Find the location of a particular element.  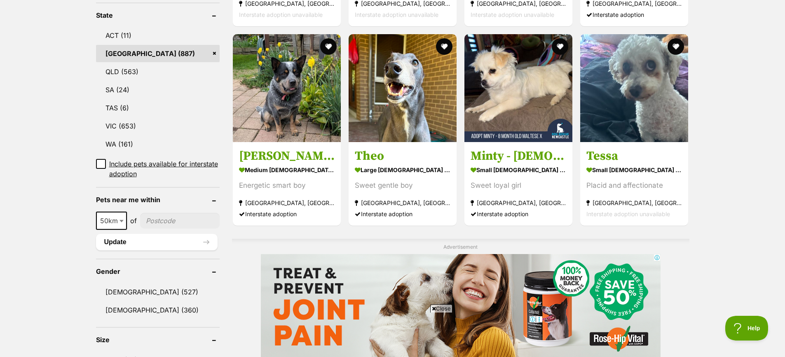

div: Energetic smart boy is located at coordinates (287, 185).